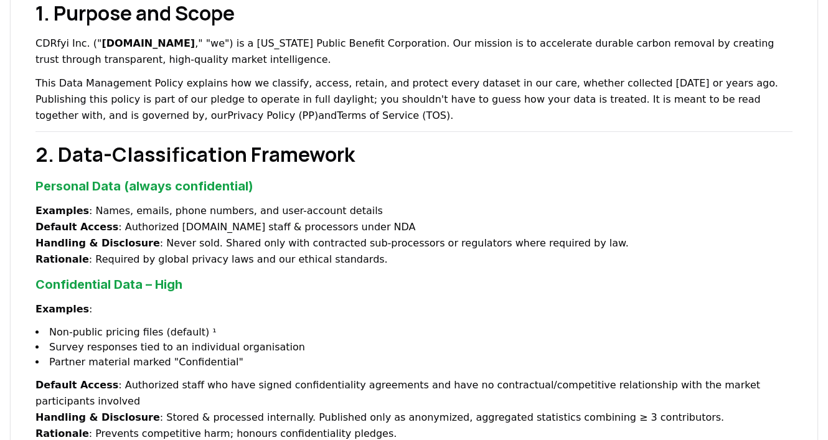  I want to click on h2: 2. Data-Classification Framework, so click(414, 154).